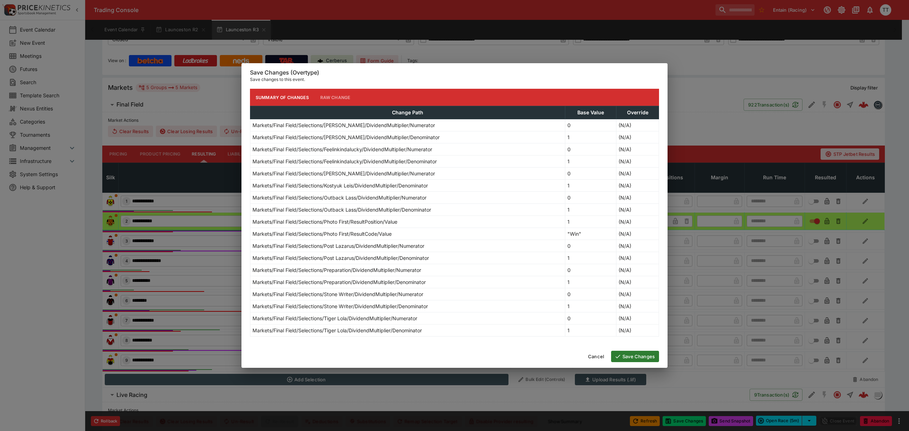 This screenshot has width=909, height=431. What do you see at coordinates (341, 258) in the screenshot?
I see `p: Markets/Final Field/Selections/Post Lazarus/DividendMultiplier/Denominator` at bounding box center [341, 258].